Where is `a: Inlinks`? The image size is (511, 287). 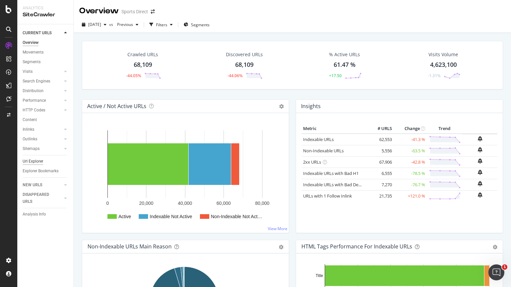
a: Inlinks is located at coordinates (42, 129).